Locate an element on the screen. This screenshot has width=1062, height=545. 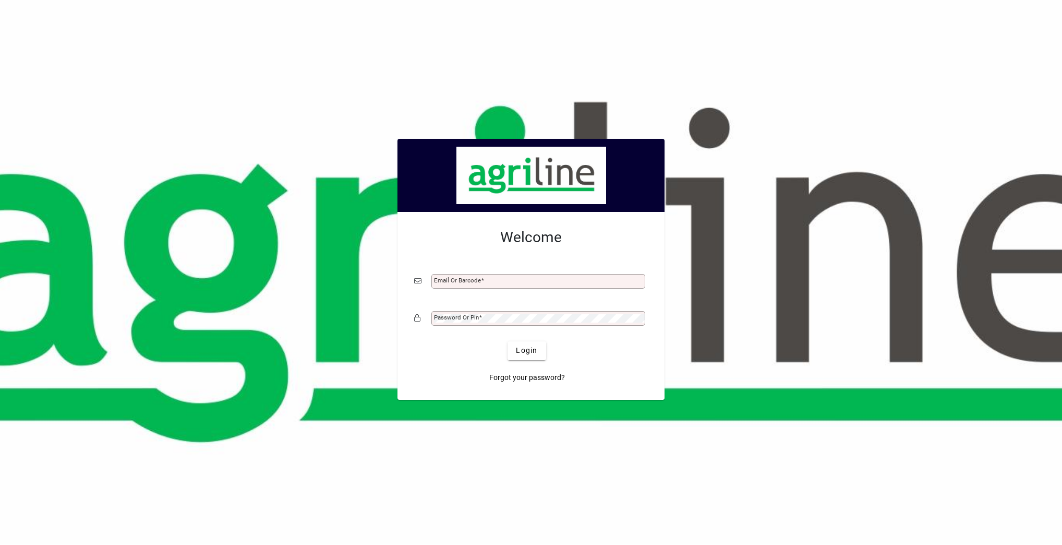
span: Login is located at coordinates (526, 350).